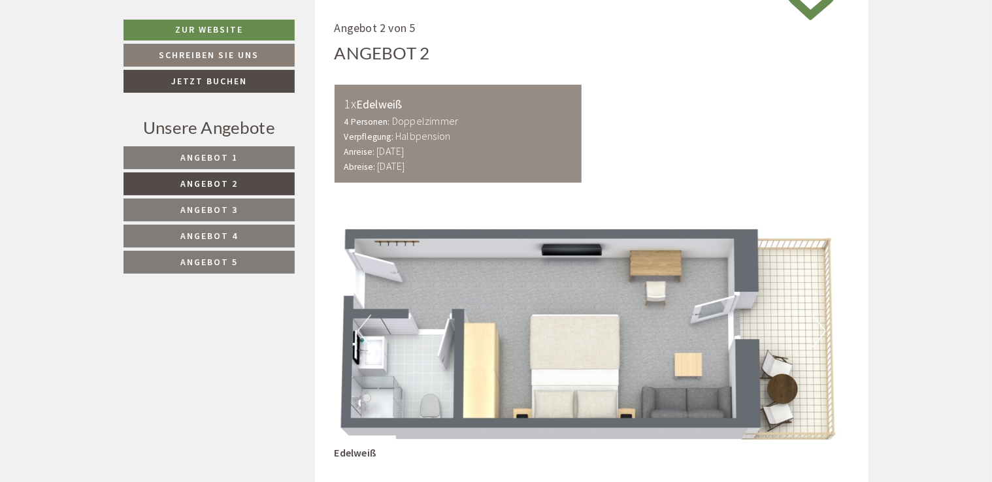 The width and height of the screenshot is (992, 482). Describe the element at coordinates (114, 69) in the screenshot. I see `small: 11:26` at that location.